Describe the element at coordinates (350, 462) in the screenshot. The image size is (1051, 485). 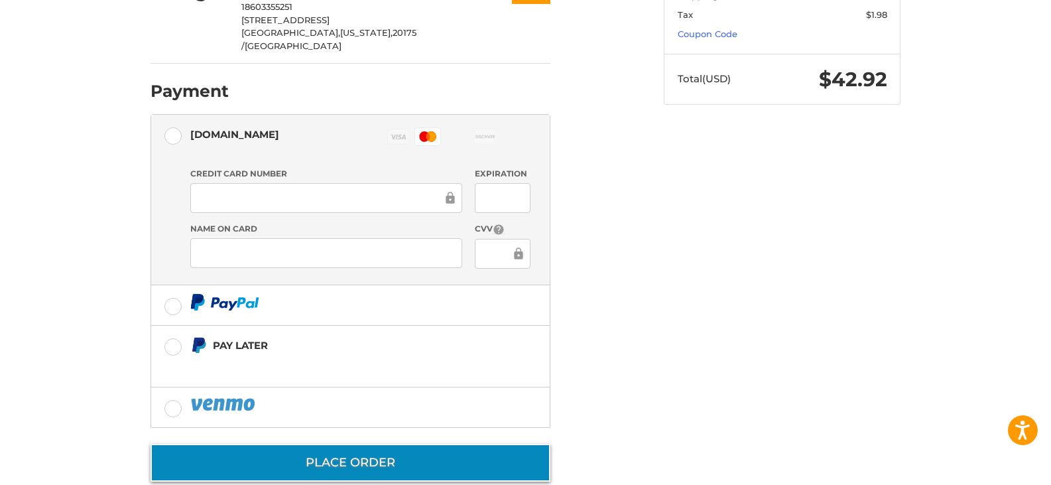
I see `button: Place Order` at that location.